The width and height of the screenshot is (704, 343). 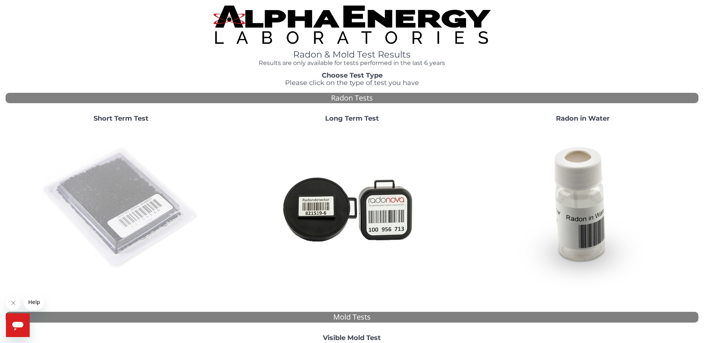 What do you see at coordinates (352, 338) in the screenshot?
I see `strong: Visible Mold Test` at bounding box center [352, 338].